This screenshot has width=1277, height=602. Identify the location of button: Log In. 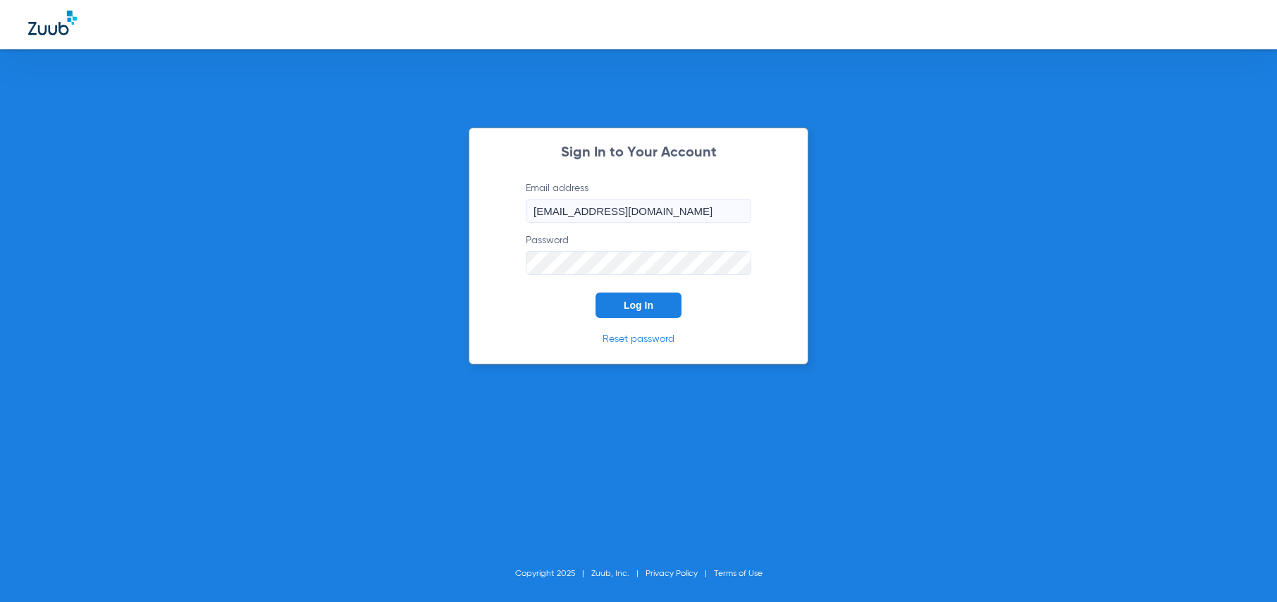
(639, 305).